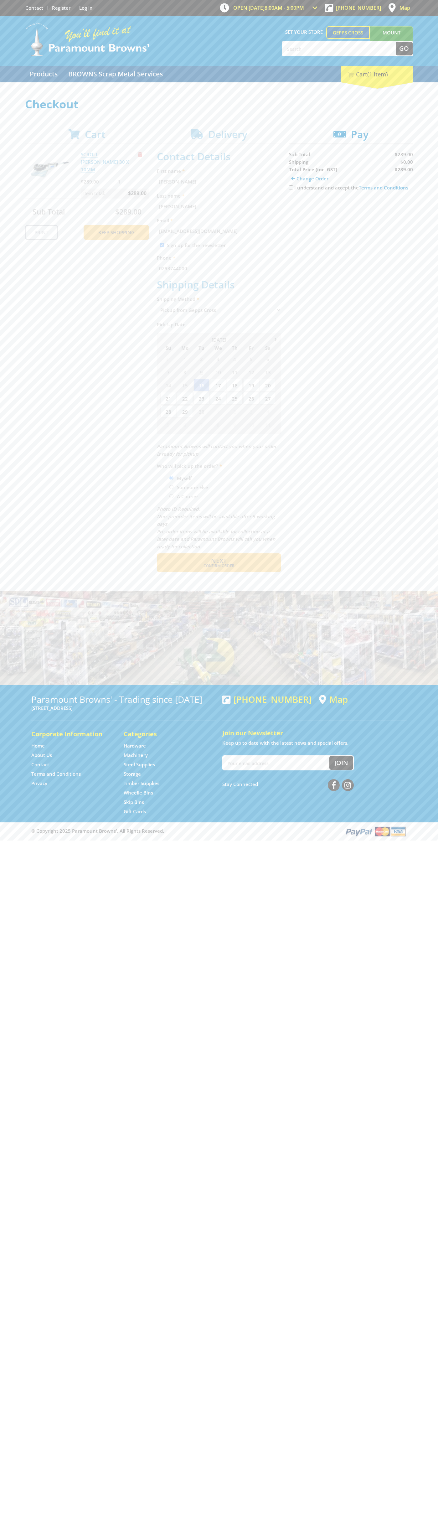 Image resolution: width=438 pixels, height=1522 pixels. Describe the element at coordinates (219, 831) in the screenshot. I see `div: ® Copyright 2025 Paramount Browns'. All Rights Reserved.` at that location.